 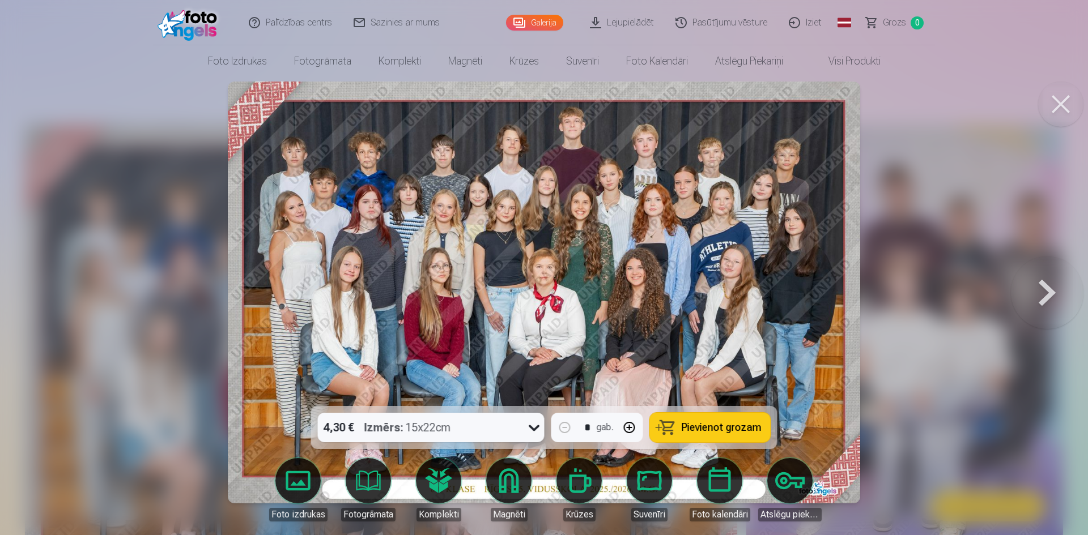 I want to click on div: Magnēti, so click(x=509, y=515).